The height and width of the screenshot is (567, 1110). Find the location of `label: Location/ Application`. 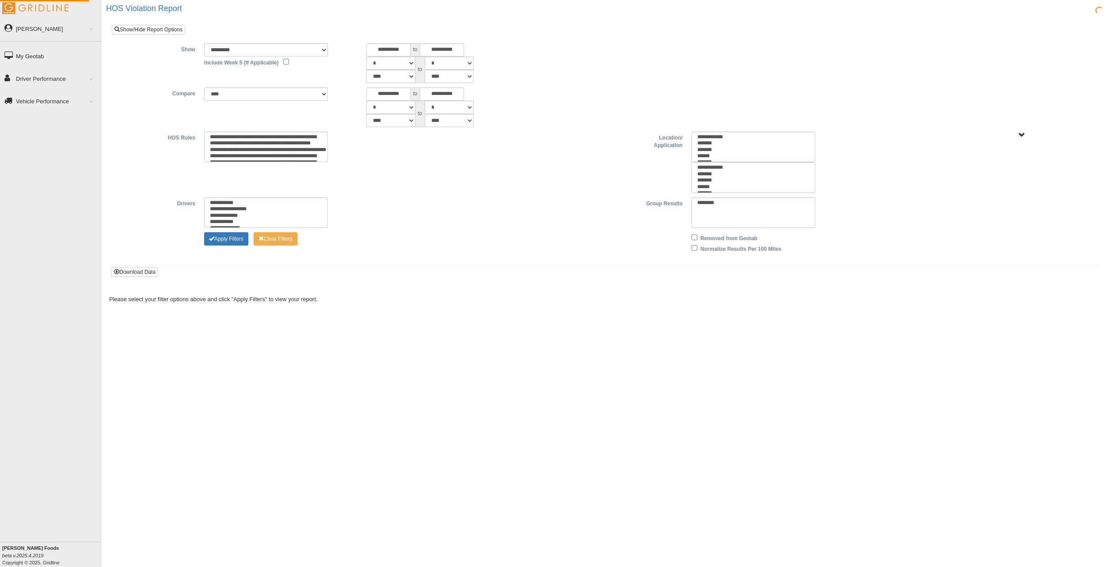

label: Location/ Application is located at coordinates (647, 141).